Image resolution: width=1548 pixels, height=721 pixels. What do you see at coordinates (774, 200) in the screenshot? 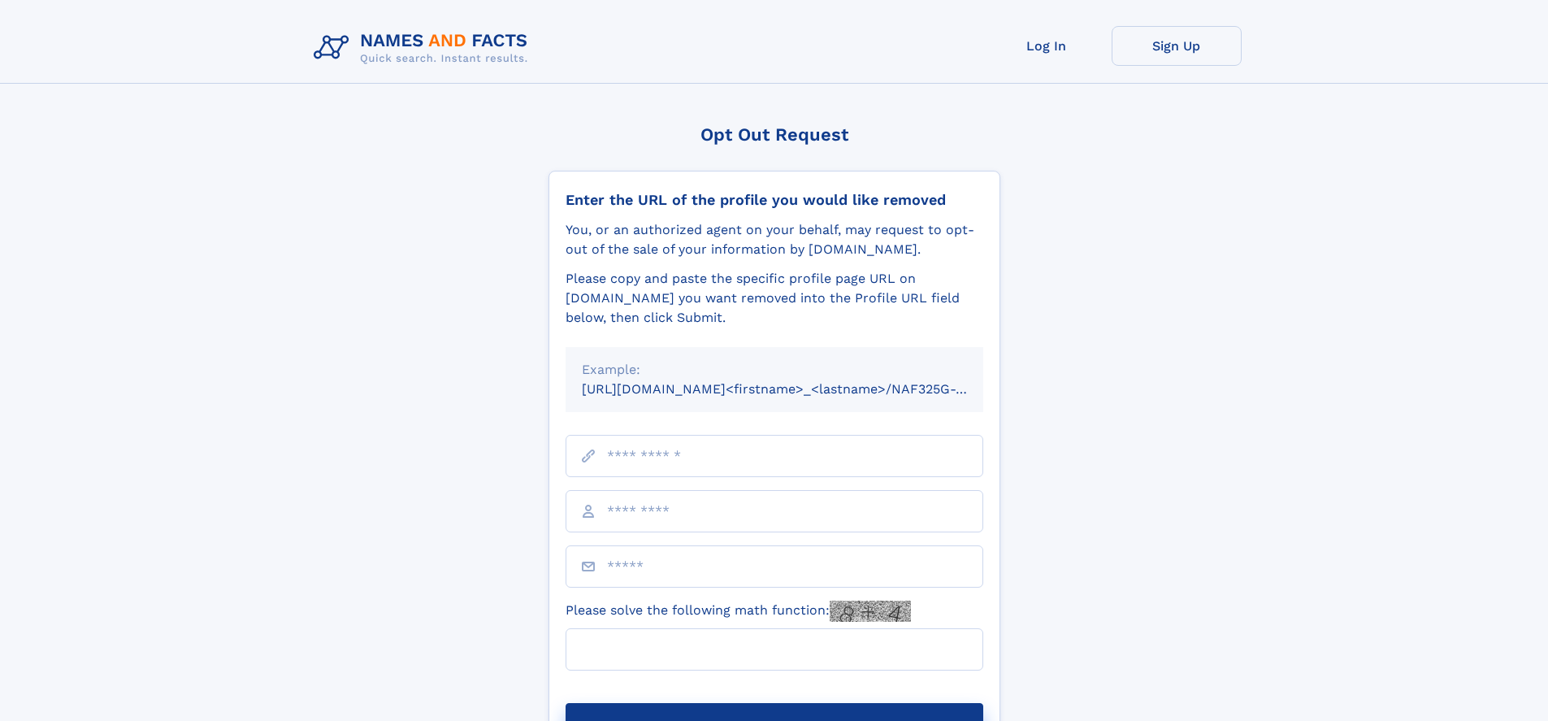
I see `div: Enter the URL of the profile you would like removed` at bounding box center [774, 200].